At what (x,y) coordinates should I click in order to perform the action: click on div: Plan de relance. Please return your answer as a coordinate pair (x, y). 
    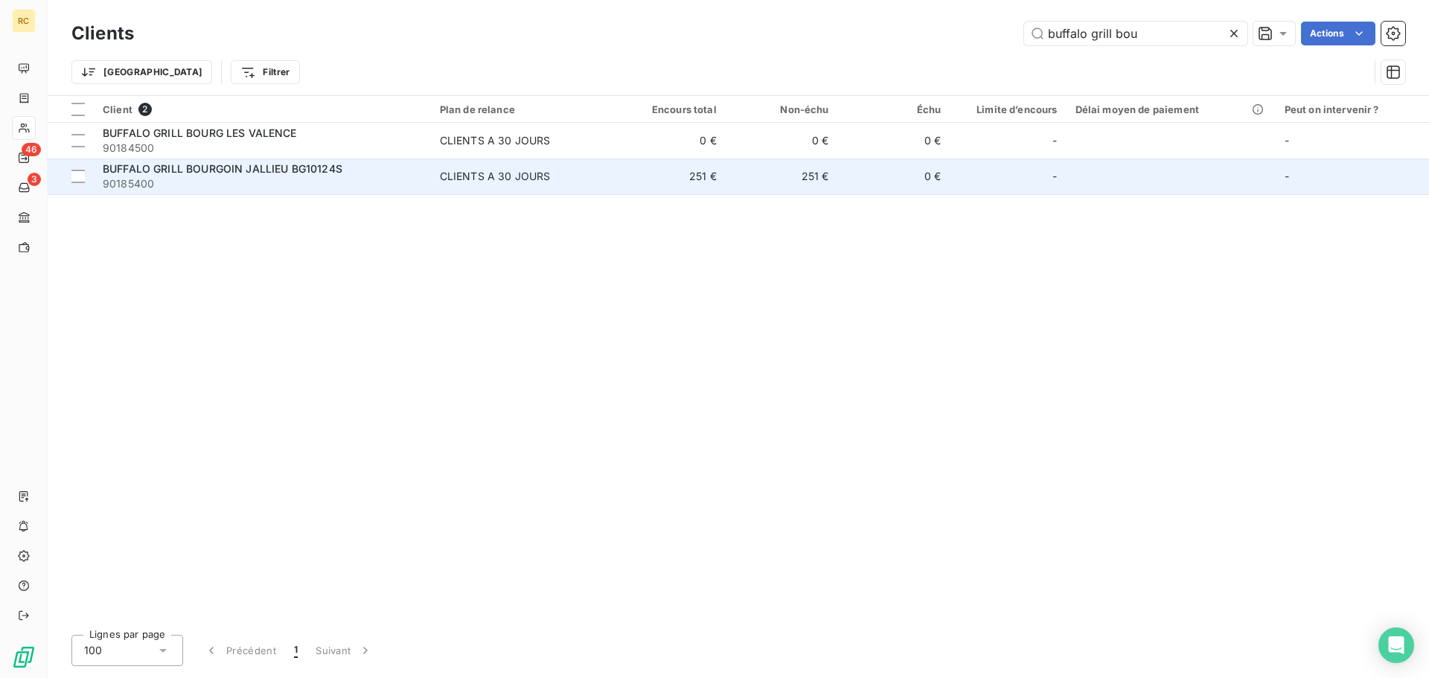
    Looking at the image, I should click on (522, 109).